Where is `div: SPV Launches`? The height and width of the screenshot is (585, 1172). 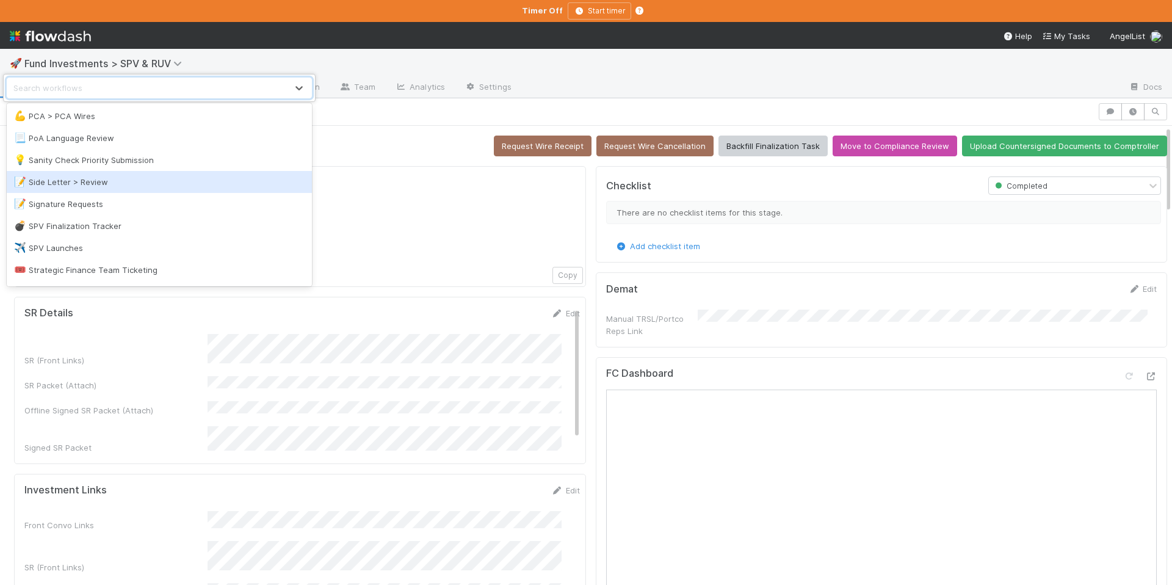
div: SPV Launches is located at coordinates (159, 248).